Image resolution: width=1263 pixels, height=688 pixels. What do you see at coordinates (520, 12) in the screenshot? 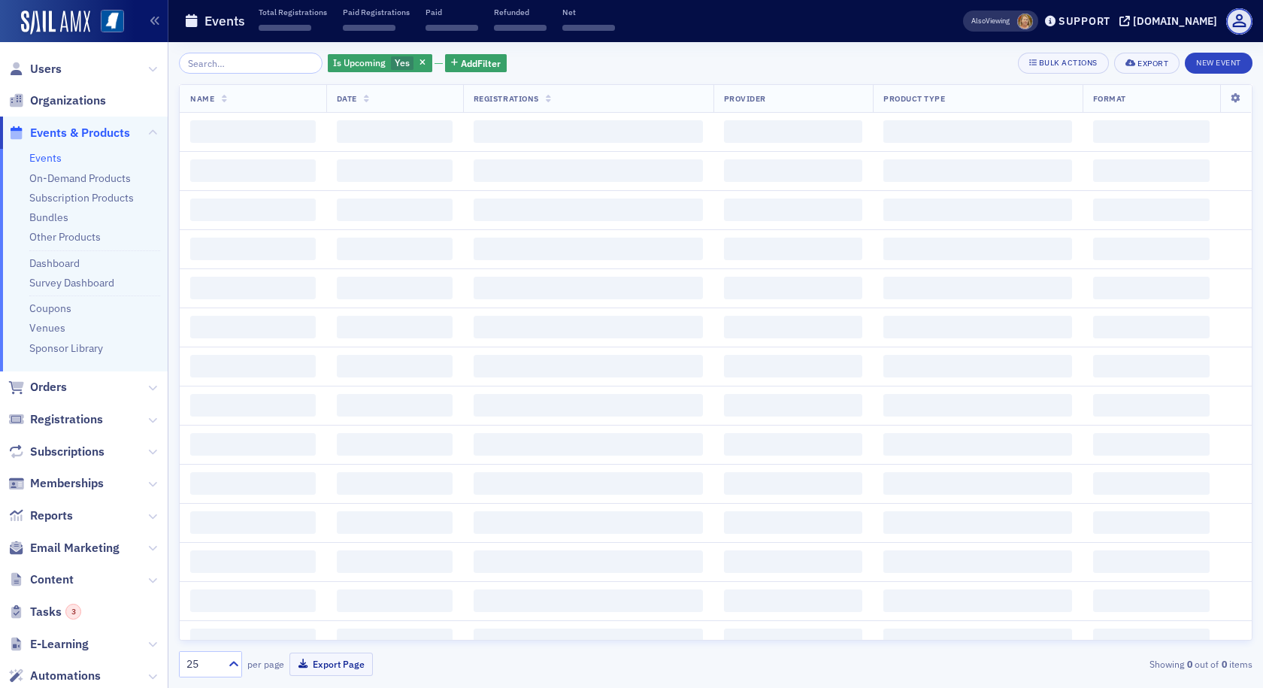
I see `p: Refunded` at bounding box center [520, 12].